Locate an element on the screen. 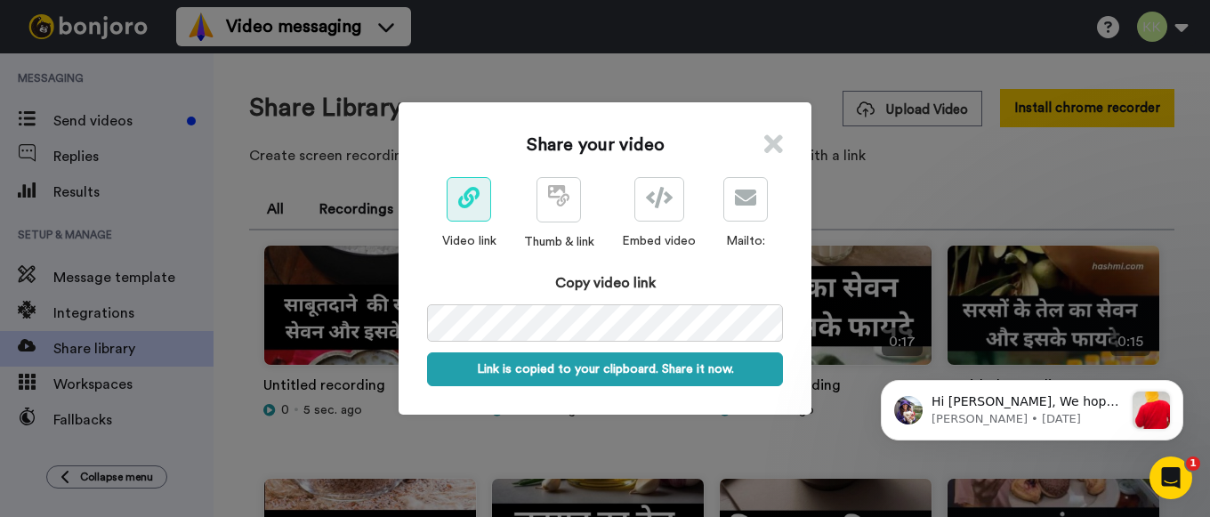 The image size is (1210, 517). div: Video link is located at coordinates (469, 241).